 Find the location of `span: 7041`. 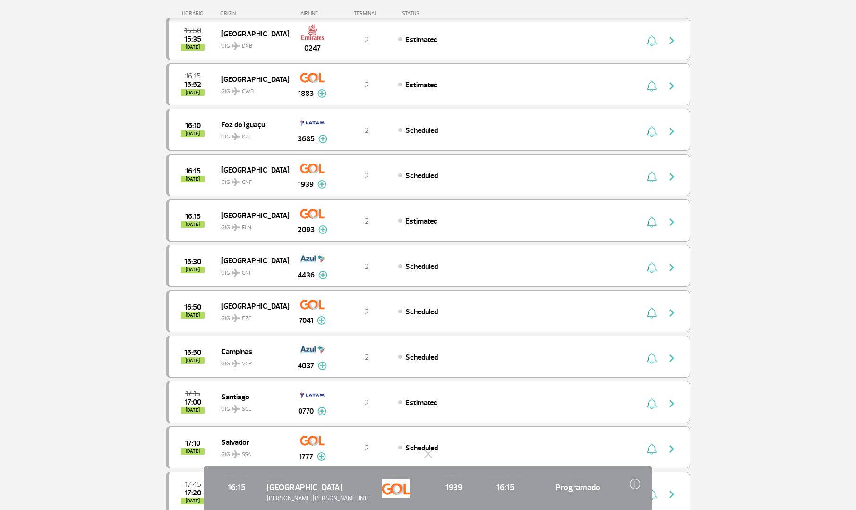

span: 7041 is located at coordinates (306, 320).